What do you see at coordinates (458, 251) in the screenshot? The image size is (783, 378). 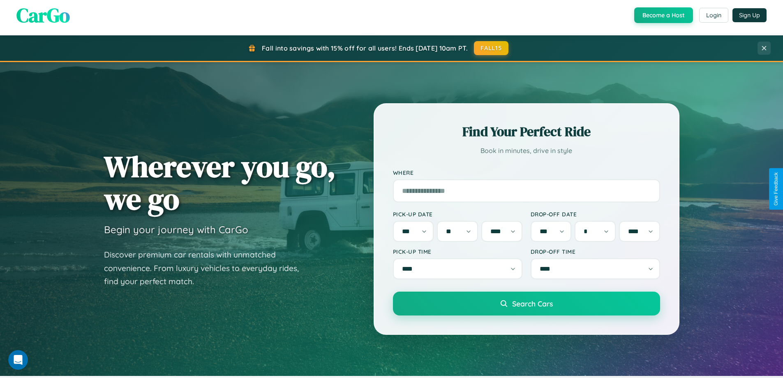 I see `label: Pick-up Time` at bounding box center [458, 251].